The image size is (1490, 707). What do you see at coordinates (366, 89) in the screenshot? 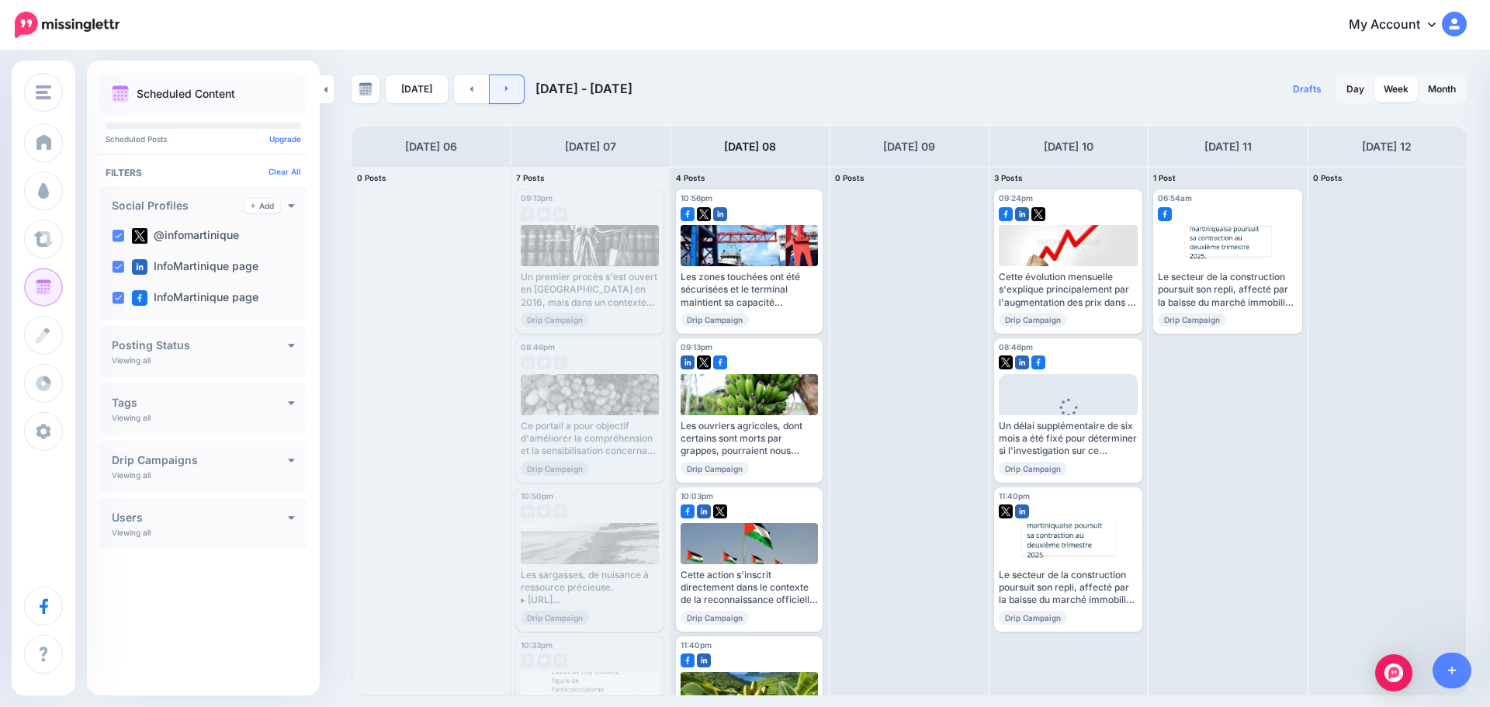
I see `img: calendar-grey-darker.png` at bounding box center [366, 89].